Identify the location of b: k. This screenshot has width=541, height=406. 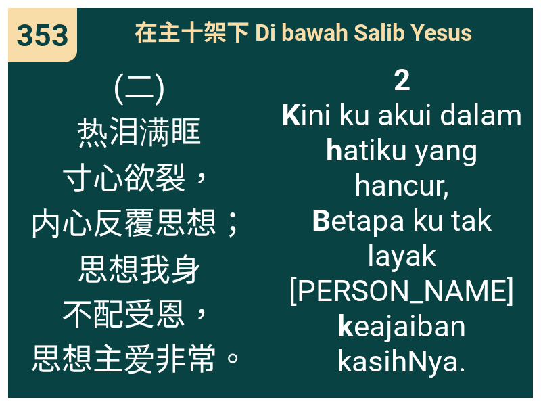
(346, 326).